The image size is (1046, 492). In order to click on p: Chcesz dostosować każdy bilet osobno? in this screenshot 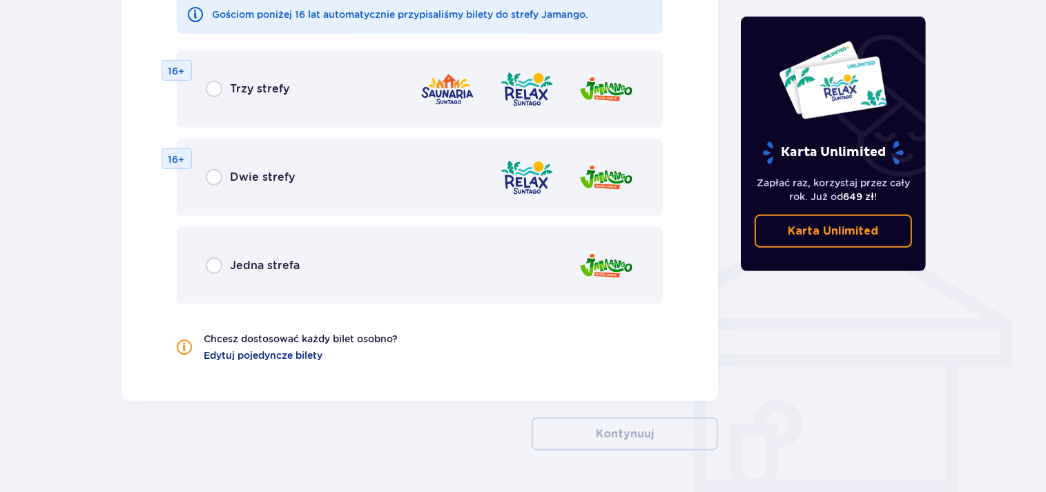, I will do `click(301, 339)`.